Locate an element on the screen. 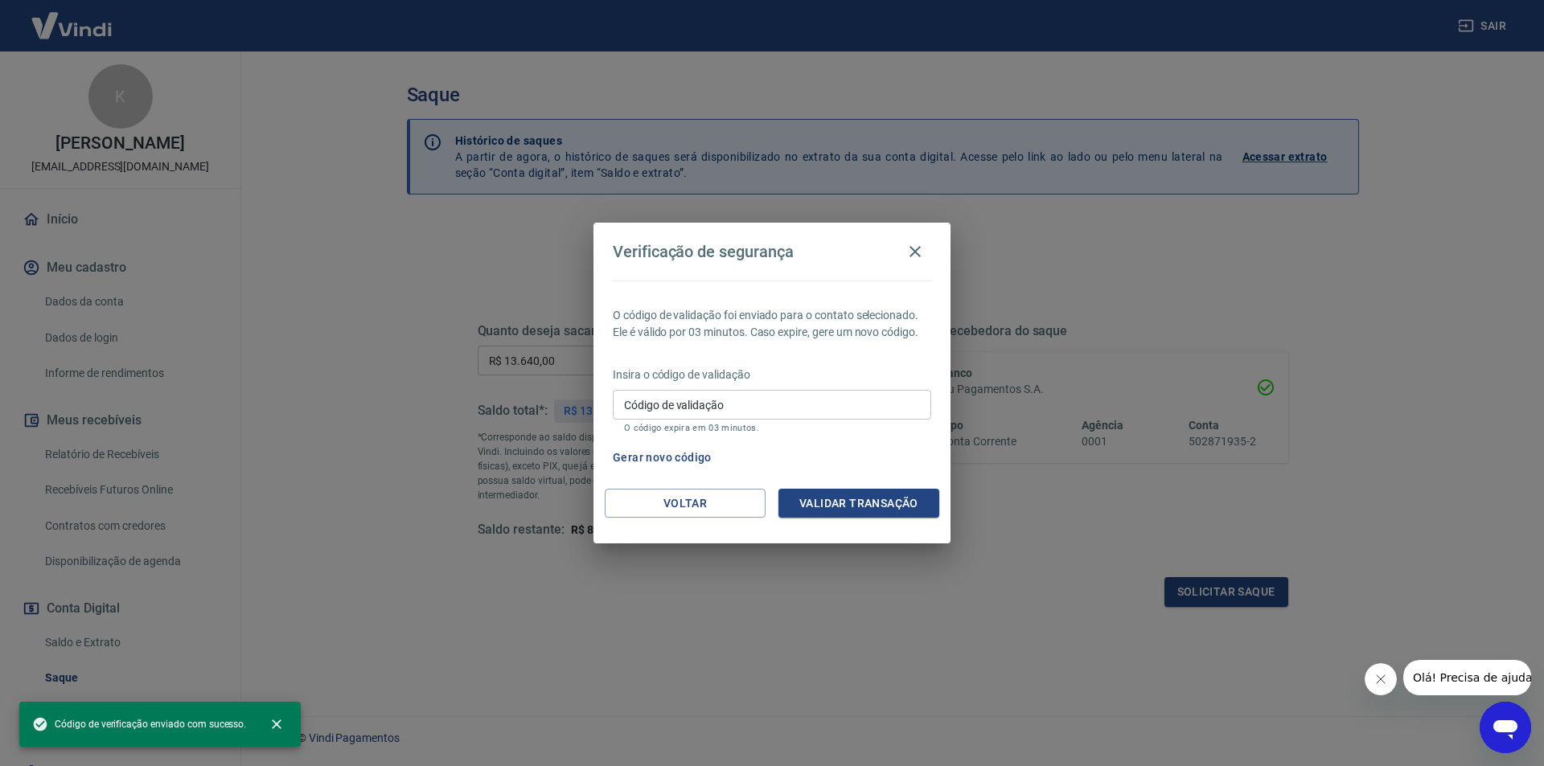 The image size is (1544, 766). button: Gerar novo código is located at coordinates (662, 458).